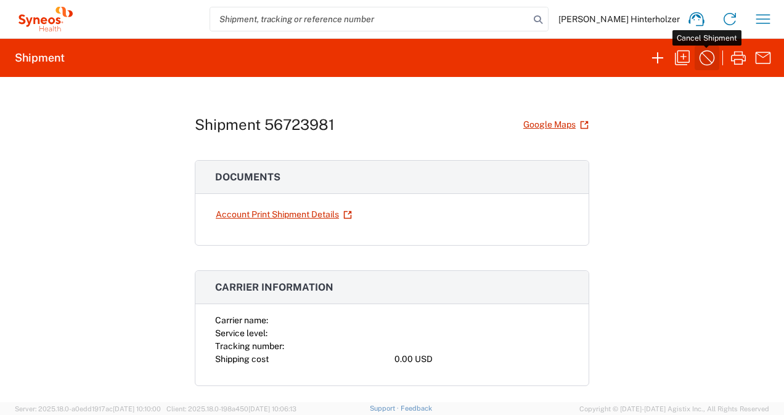  What do you see at coordinates (481, 359) in the screenshot?
I see `div: 0.00 USD` at bounding box center [481, 359].